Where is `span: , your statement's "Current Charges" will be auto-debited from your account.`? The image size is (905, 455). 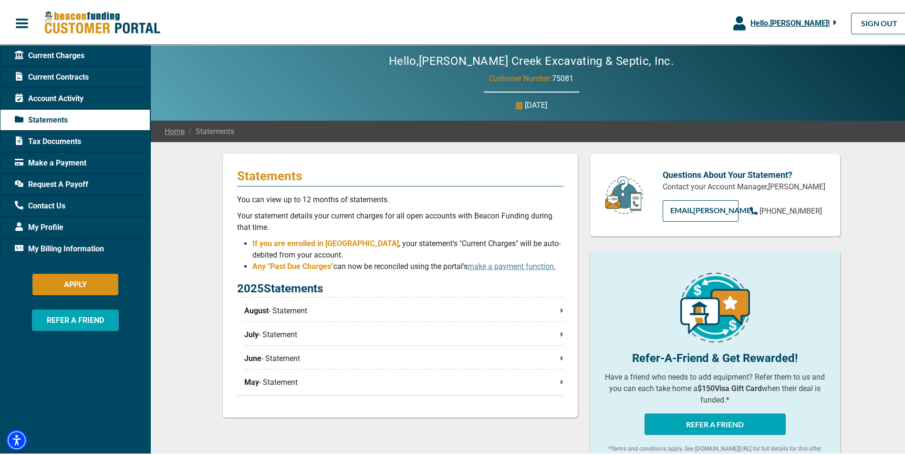 span: , your statement's "Current Charges" will be auto-debited from your account. is located at coordinates (406, 247).